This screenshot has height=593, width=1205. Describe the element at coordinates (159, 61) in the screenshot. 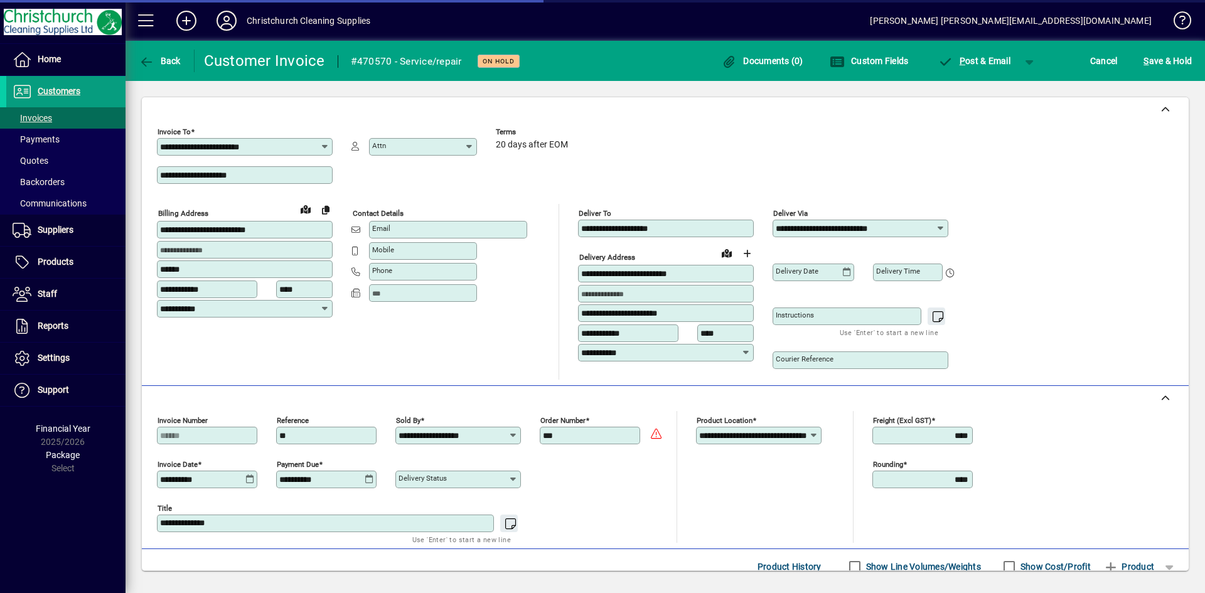

I see `span: Back` at that location.